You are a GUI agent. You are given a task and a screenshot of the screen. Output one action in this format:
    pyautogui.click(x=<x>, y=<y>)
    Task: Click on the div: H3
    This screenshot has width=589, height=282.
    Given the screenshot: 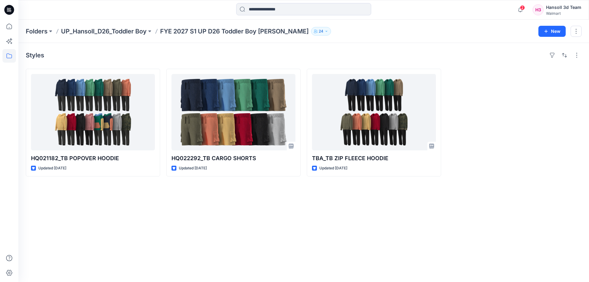 What is the action you would take?
    pyautogui.click(x=538, y=10)
    